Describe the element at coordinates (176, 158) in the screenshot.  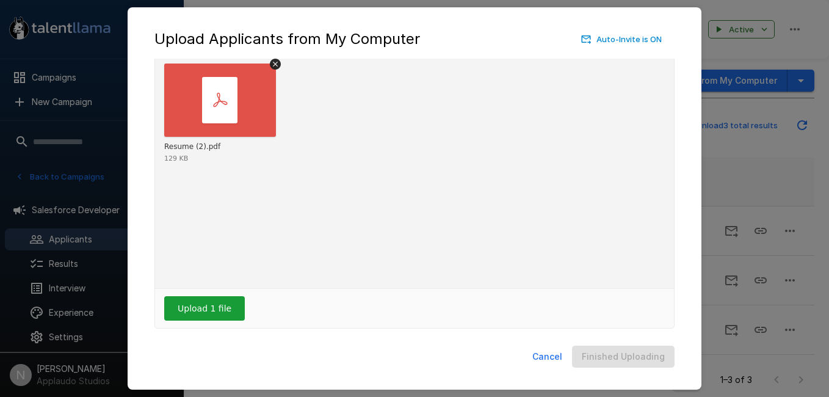
I see `div: 129 KB` at that location.